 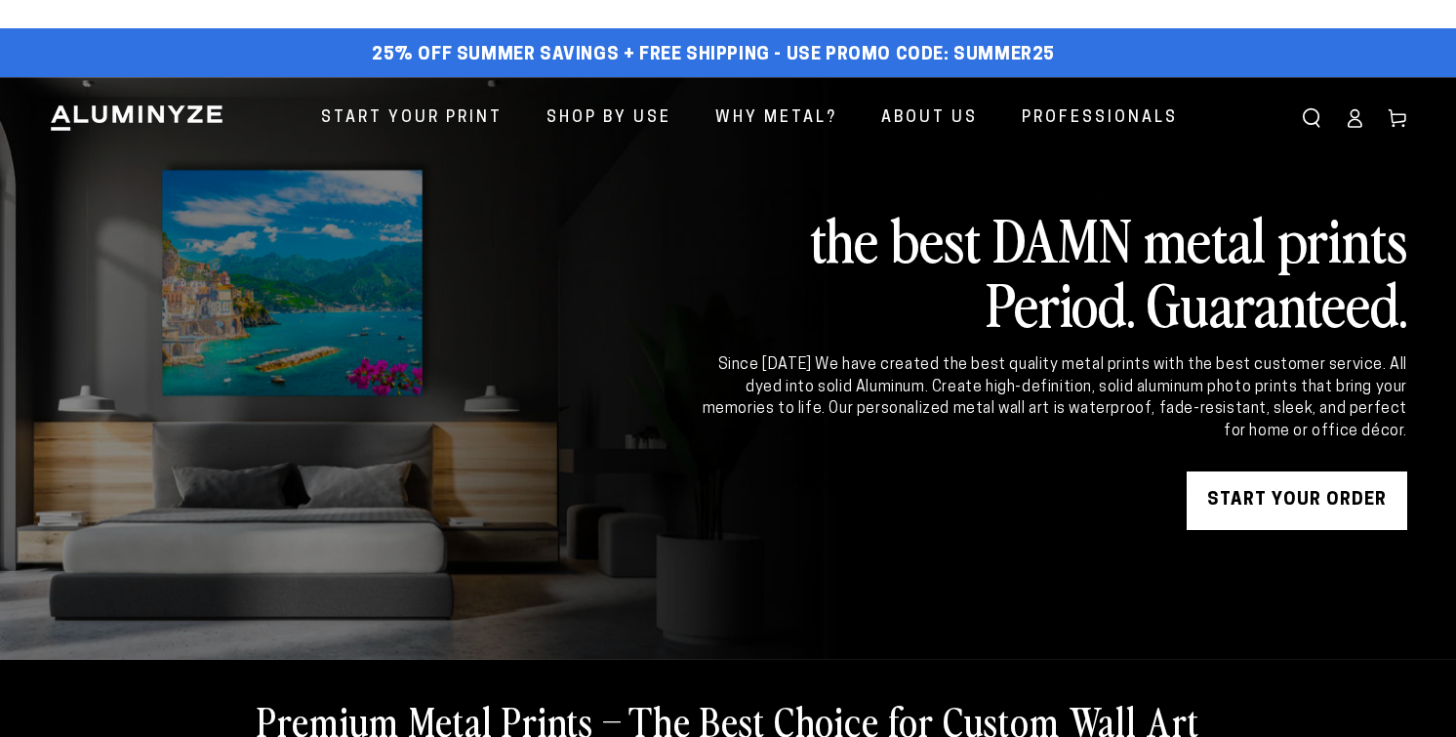 What do you see at coordinates (412, 118) in the screenshot?
I see `a: Start Your Print` at bounding box center [412, 118].